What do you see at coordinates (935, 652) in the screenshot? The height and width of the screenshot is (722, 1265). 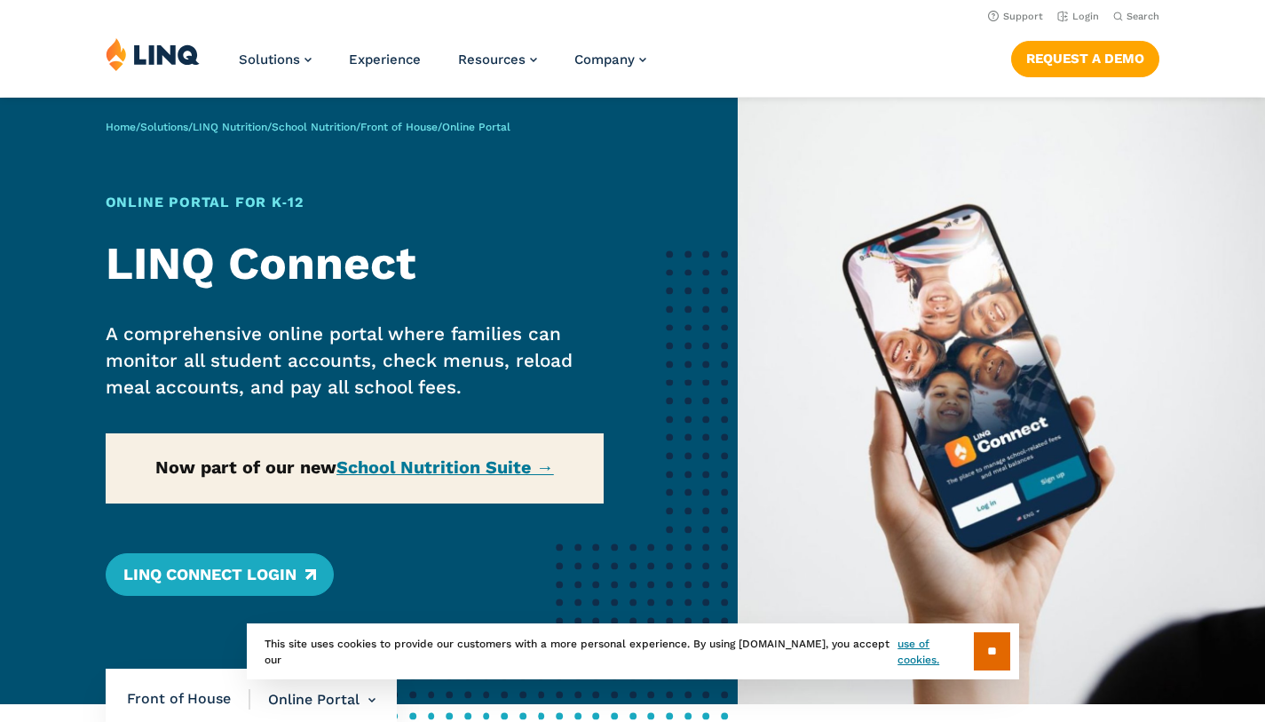 I see `a: use of cookies.` at bounding box center [935, 652].